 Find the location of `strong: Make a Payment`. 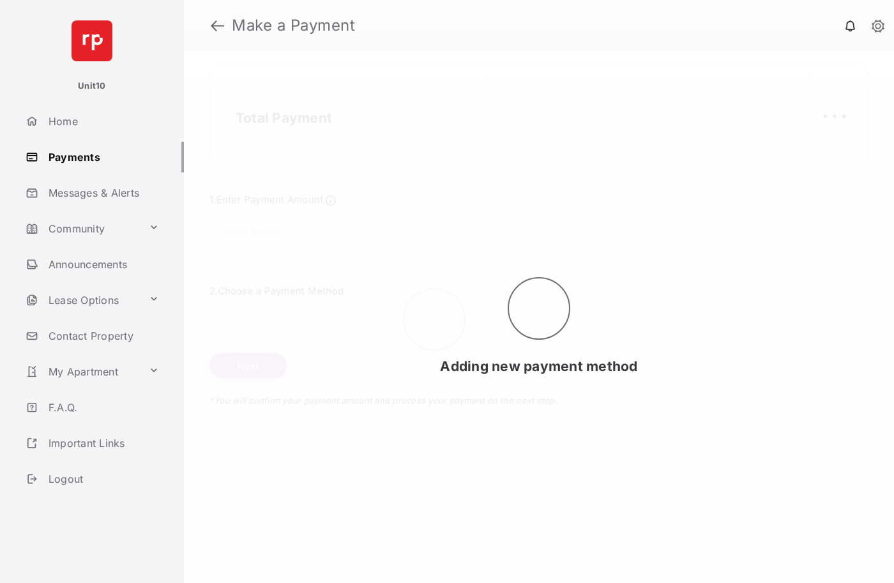

strong: Make a Payment is located at coordinates (293, 26).